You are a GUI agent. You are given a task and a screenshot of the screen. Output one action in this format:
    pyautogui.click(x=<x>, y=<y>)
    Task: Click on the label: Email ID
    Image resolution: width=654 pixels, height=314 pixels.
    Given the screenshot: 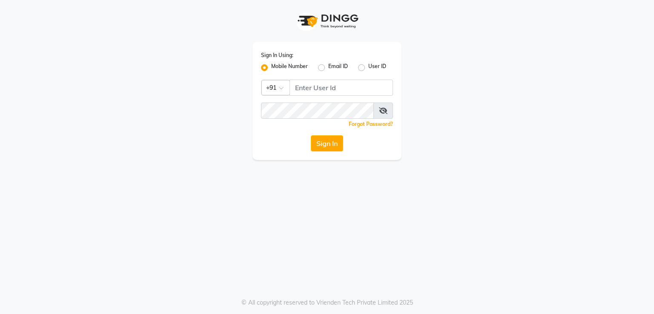 What is the action you would take?
    pyautogui.click(x=338, y=68)
    